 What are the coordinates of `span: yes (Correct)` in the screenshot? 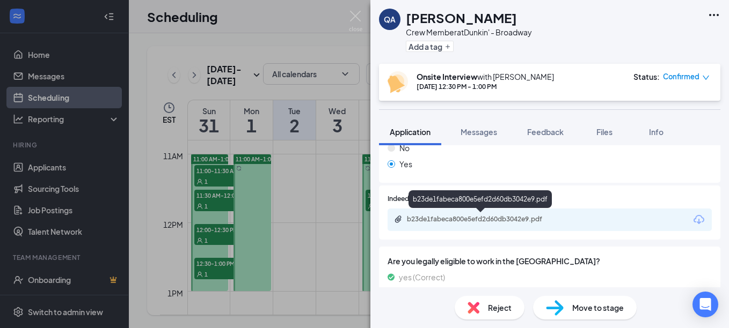 It's located at (422, 277).